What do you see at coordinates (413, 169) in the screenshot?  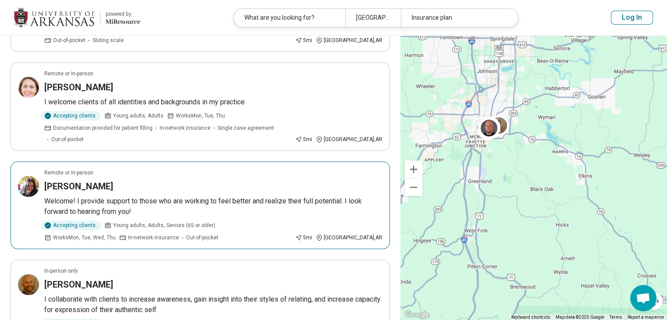 I see `button: Zoom in` at bounding box center [413, 169].